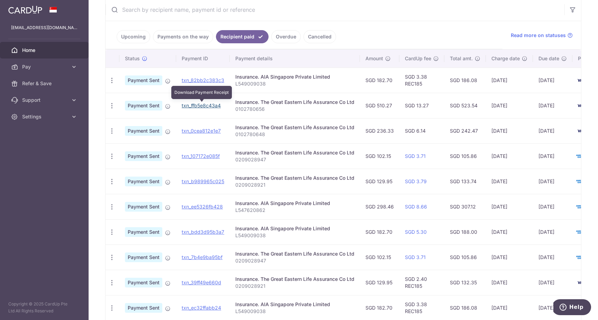 The height and width of the screenshot is (320, 598). I want to click on td: SGD 298.46, so click(380, 206).